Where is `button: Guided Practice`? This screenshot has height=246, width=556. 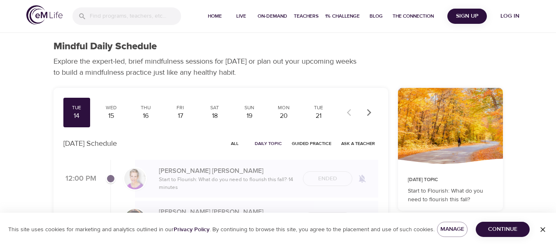 button: Guided Practice is located at coordinates (311, 144).